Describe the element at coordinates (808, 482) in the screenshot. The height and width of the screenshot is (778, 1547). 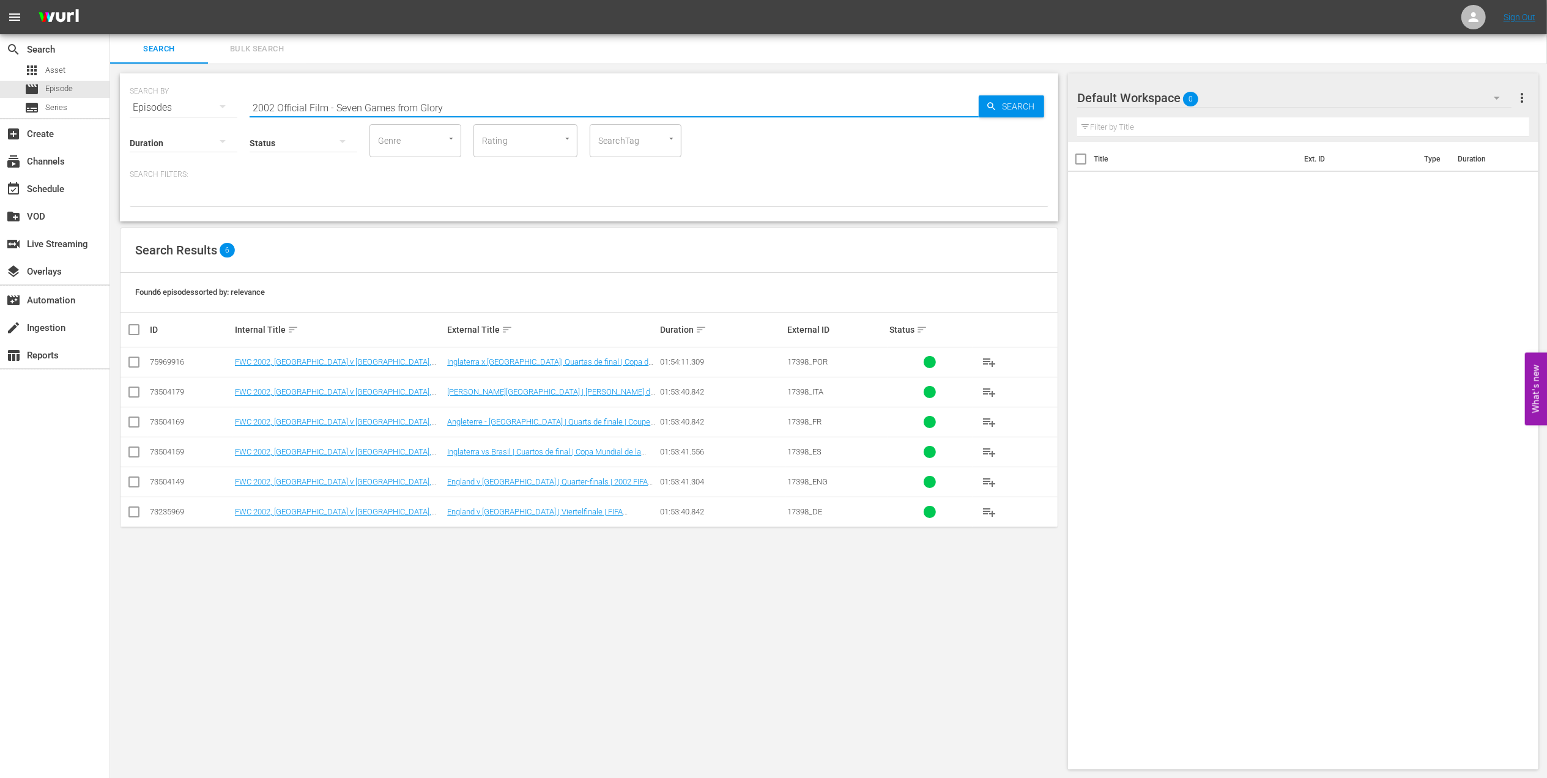
I see `span: 17398_ENG` at that location.